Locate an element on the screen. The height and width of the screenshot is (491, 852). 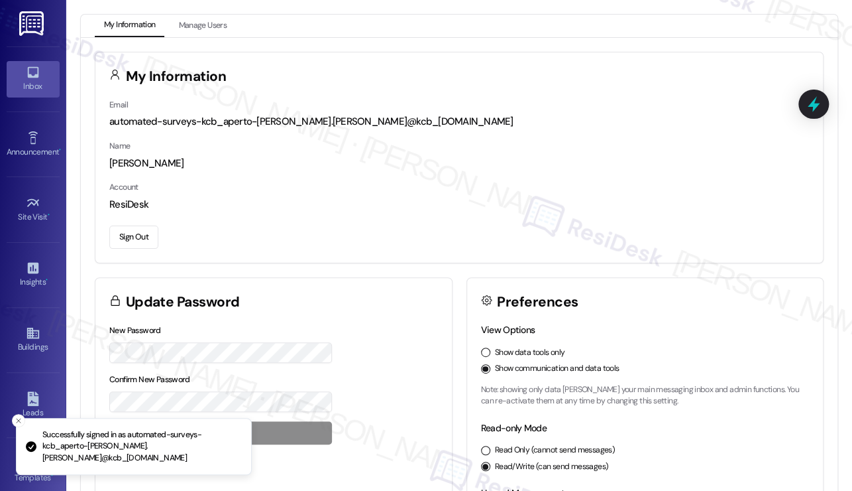
button: Manage Users is located at coordinates (202, 26).